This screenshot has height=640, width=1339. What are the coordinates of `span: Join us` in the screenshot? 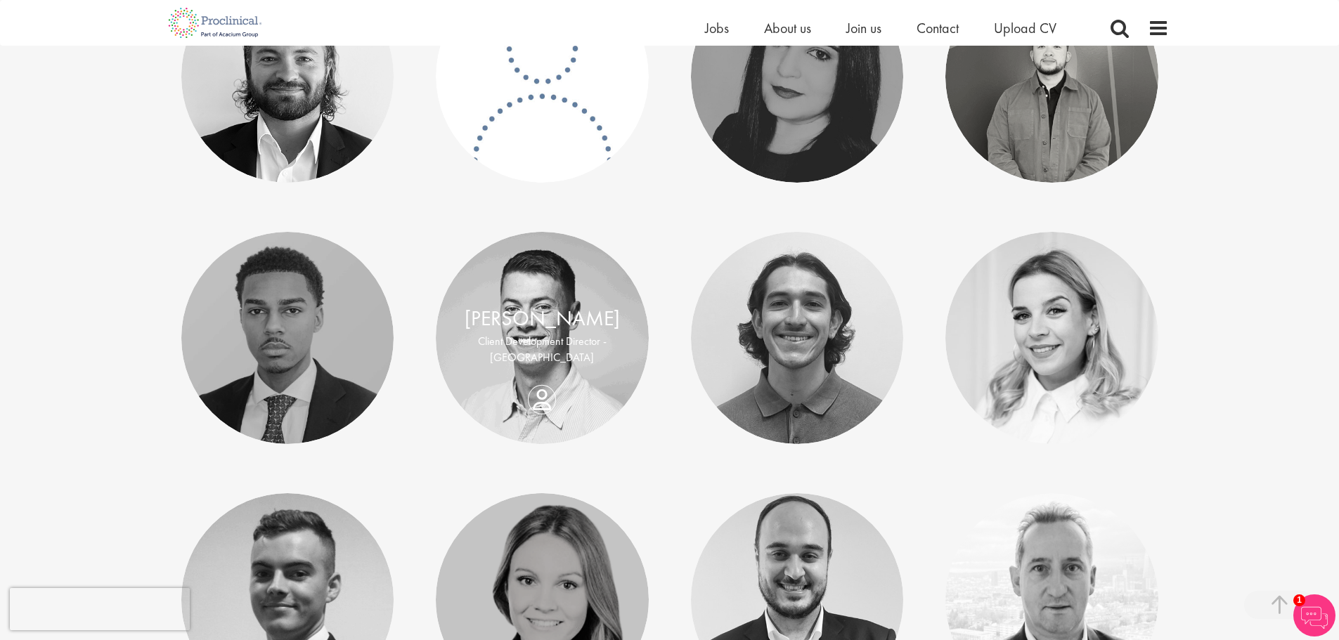 It's located at (864, 28).